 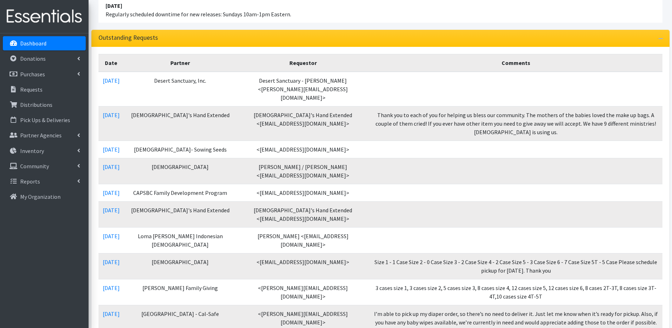 I want to click on a: My Organization, so click(x=44, y=196).